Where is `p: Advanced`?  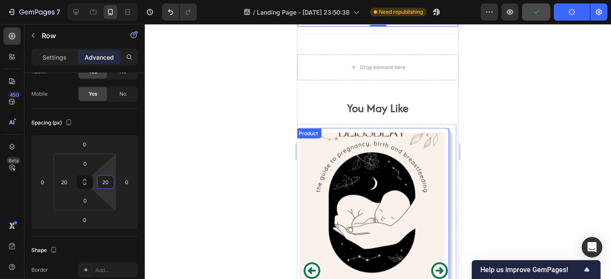 p: Advanced is located at coordinates (99, 57).